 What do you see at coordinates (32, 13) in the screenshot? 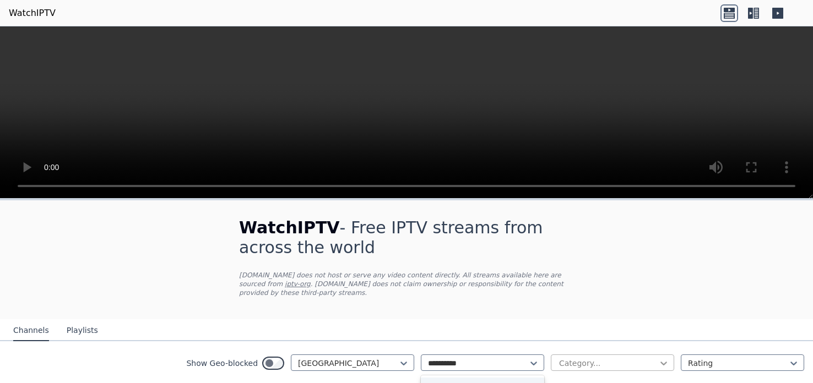
I see `a: WatchIPTV` at bounding box center [32, 13].